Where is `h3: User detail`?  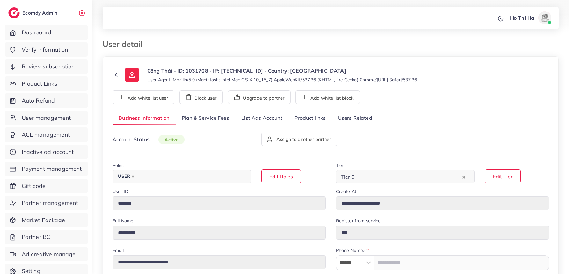 h3: User detail is located at coordinates (125, 44).